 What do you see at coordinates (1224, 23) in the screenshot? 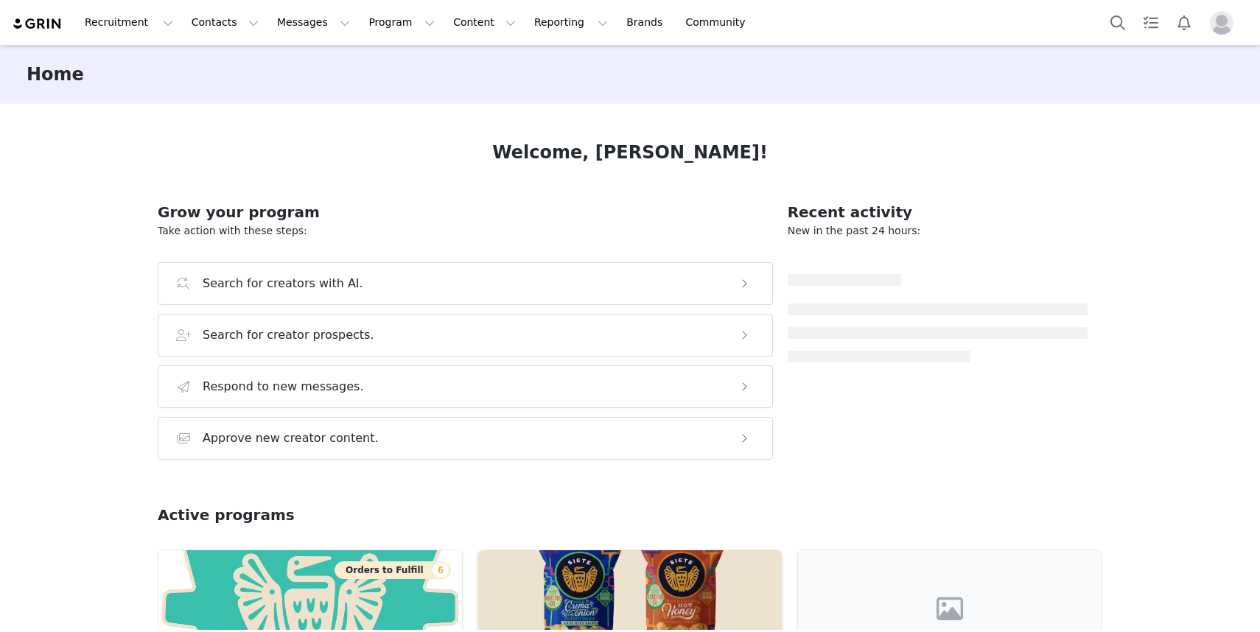
I see `button: Profile` at bounding box center [1224, 23].